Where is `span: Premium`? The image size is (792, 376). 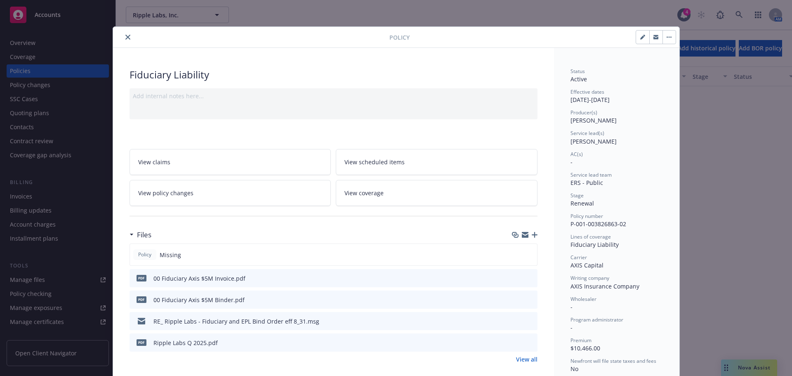
span: Premium is located at coordinates (581, 340).